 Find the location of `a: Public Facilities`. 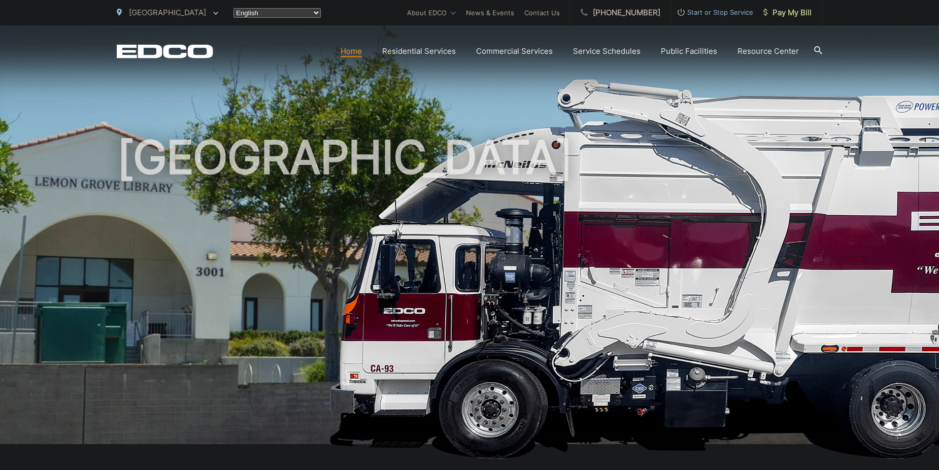

a: Public Facilities is located at coordinates (688, 51).